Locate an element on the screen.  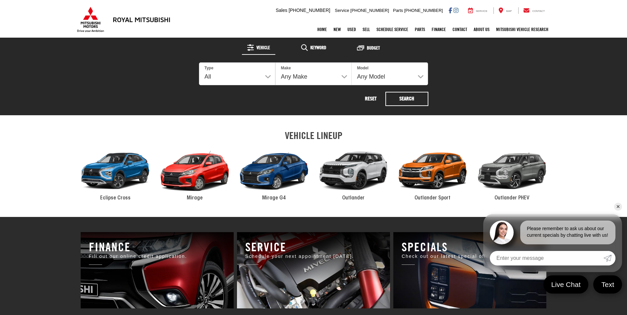
h3: Finance is located at coordinates (157, 247).